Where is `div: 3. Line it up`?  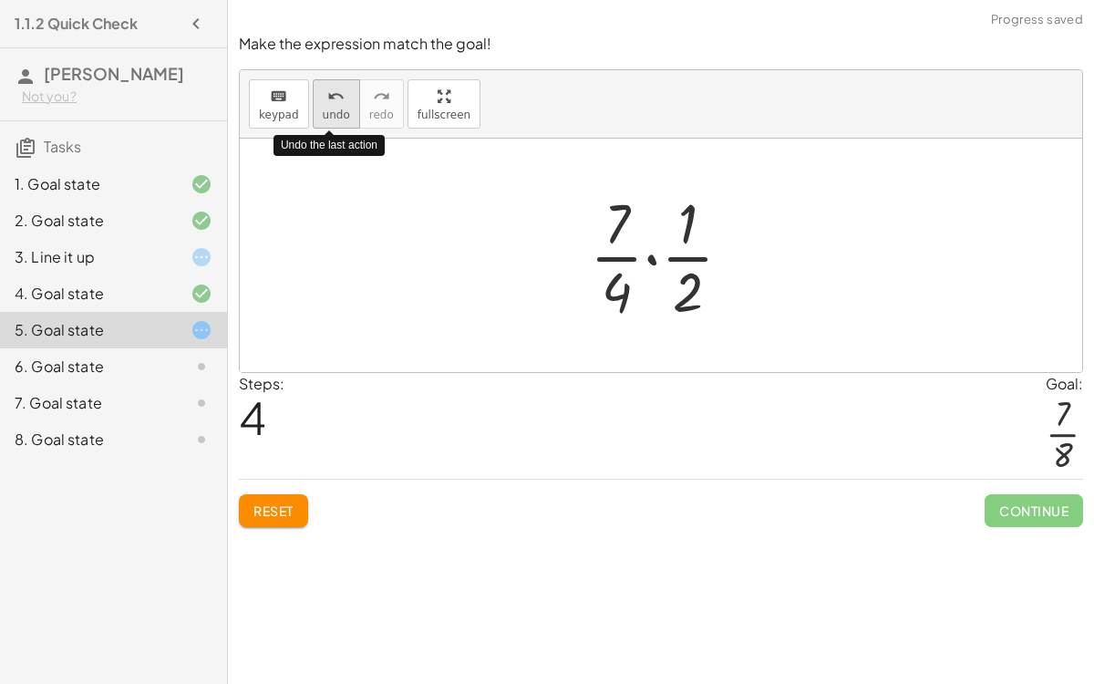
div: 3. Line it up is located at coordinates (88, 257).